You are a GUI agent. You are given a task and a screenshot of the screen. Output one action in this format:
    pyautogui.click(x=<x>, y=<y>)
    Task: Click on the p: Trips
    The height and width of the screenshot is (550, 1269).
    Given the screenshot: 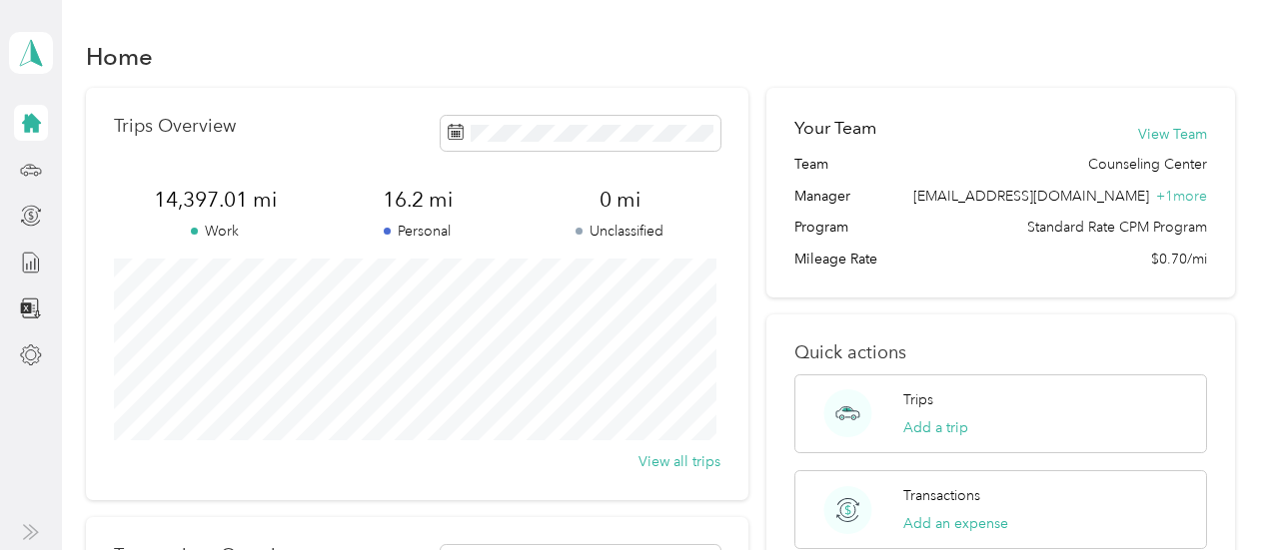 What is the action you would take?
    pyautogui.click(x=918, y=400)
    